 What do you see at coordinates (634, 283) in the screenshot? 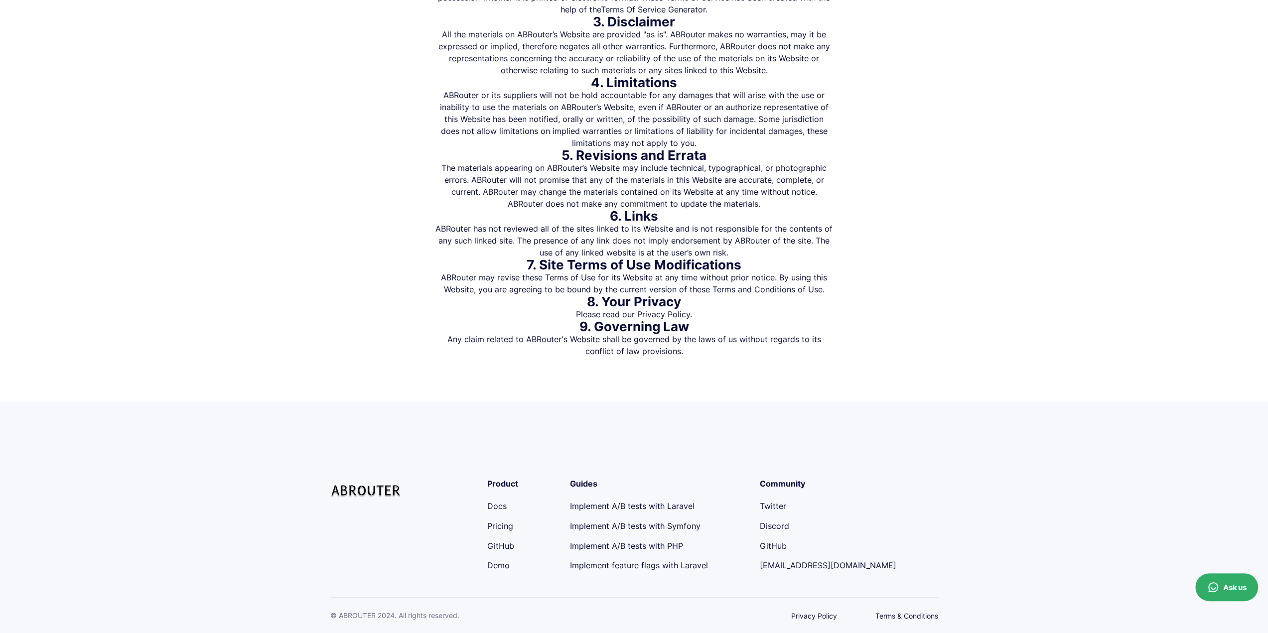
I see `p: ABRouter may revise these Terms of Use for its Website at any time without prior notice. By using...` at bounding box center [634, 283].